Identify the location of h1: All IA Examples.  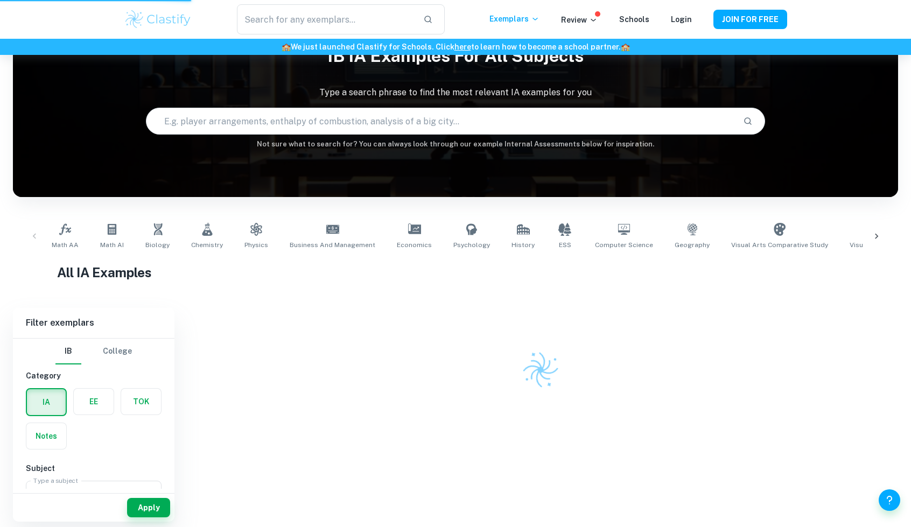
(455, 272).